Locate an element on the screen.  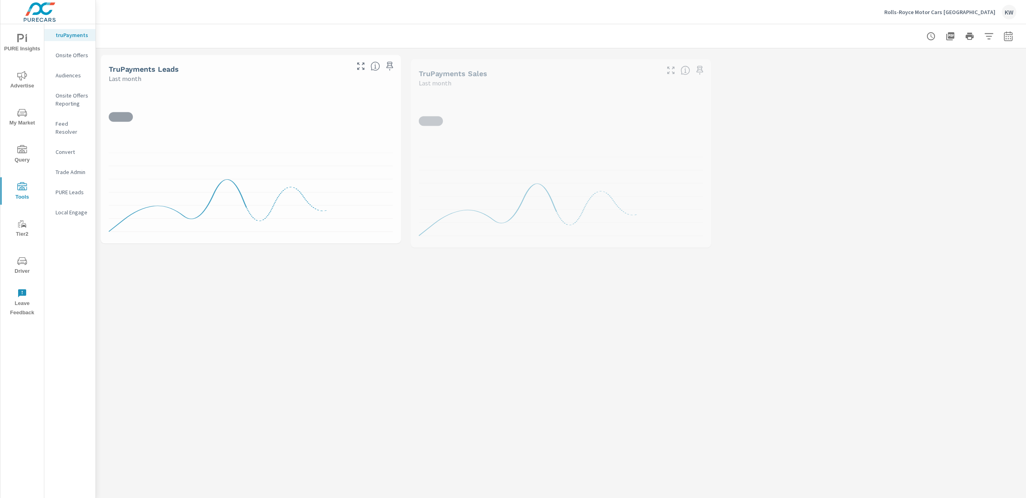
p: Feed Resolver is located at coordinates (72, 128).